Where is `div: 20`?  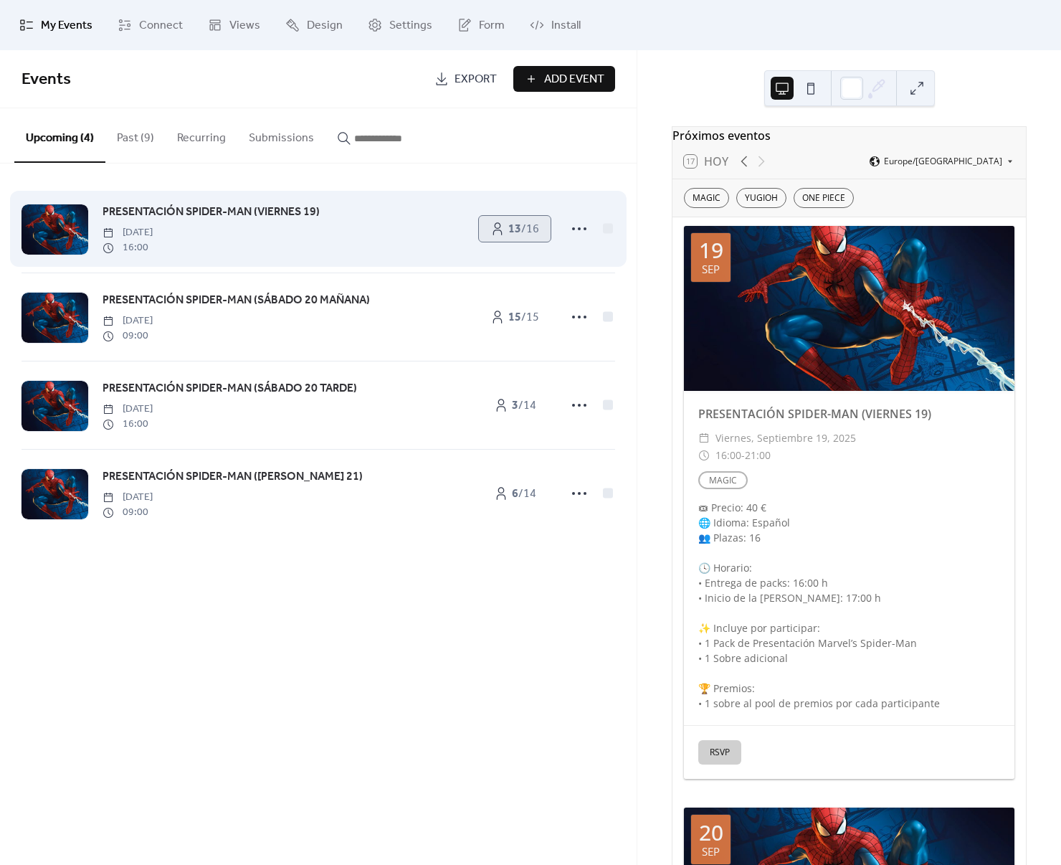 div: 20 is located at coordinates (711, 832).